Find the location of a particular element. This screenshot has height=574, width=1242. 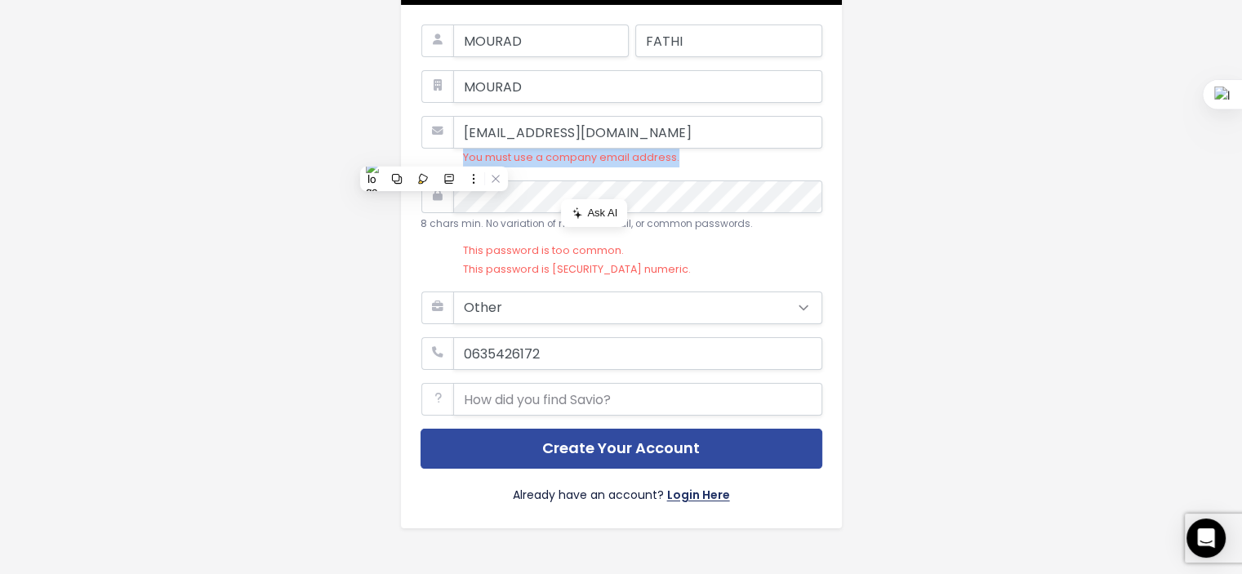

input: First Name is located at coordinates (541, 41).